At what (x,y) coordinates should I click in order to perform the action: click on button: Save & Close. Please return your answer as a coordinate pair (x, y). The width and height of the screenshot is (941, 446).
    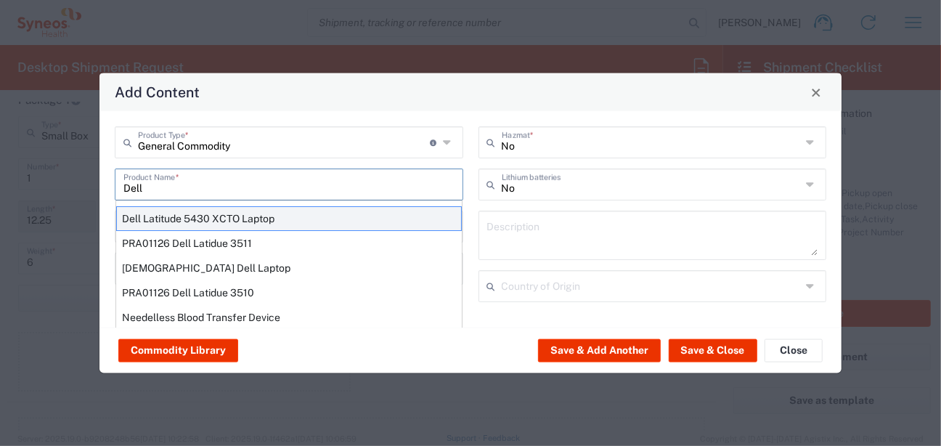
    Looking at the image, I should click on (713, 350).